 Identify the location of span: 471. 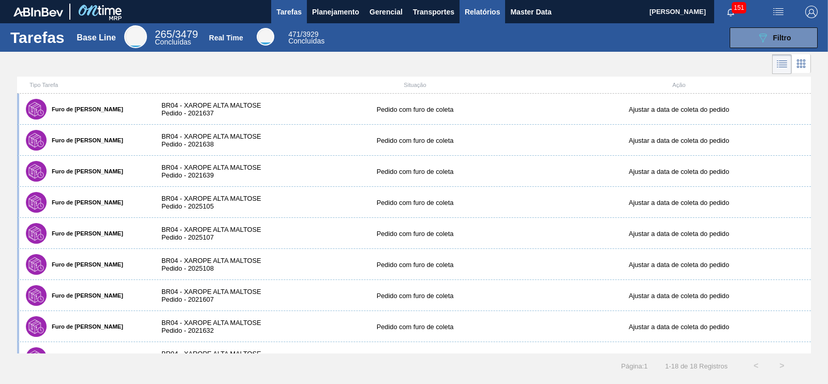
(294, 34).